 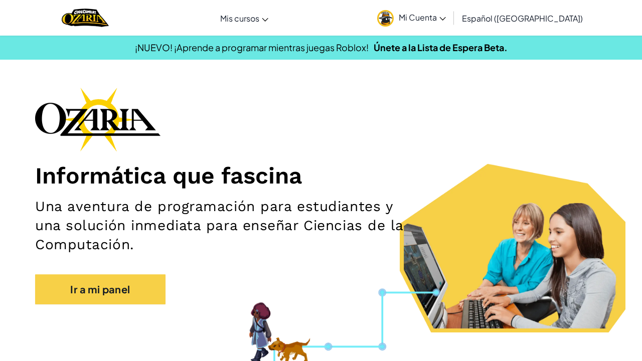 I want to click on a: Mi Cuenta, so click(x=412, y=18).